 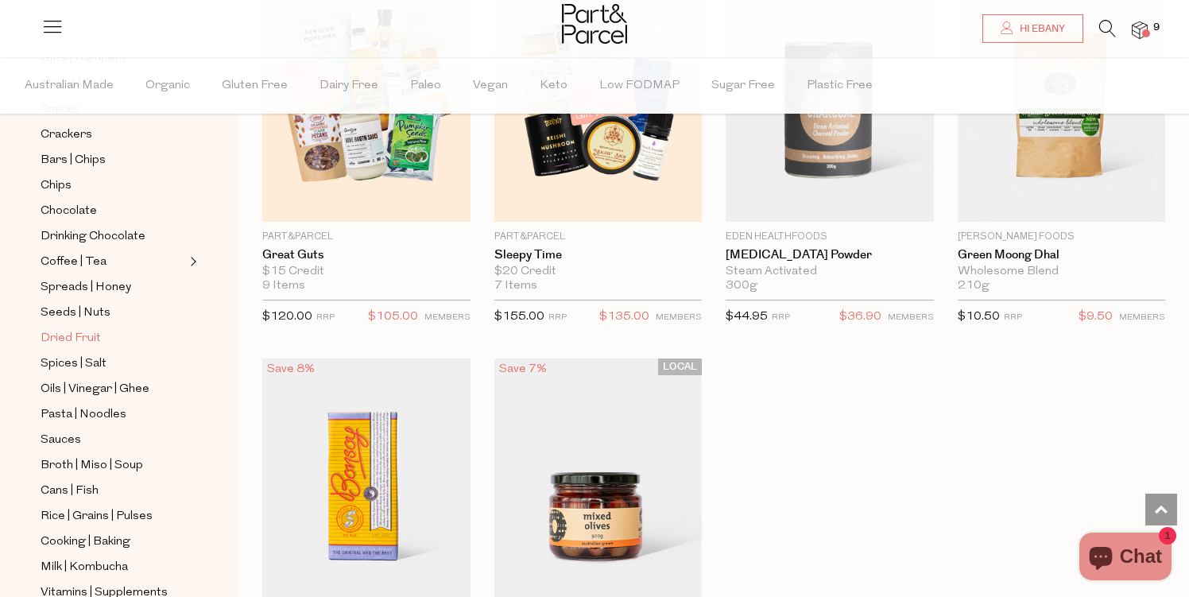 I want to click on button: Expand/Collapse Coffee | Tea, so click(x=192, y=261).